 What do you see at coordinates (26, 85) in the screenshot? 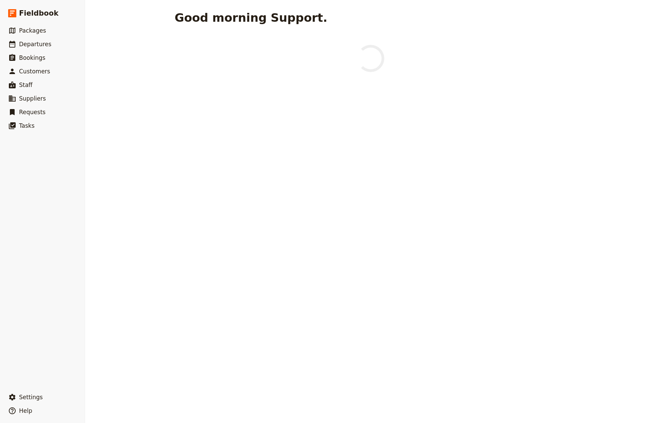
I see `span: Staff` at bounding box center [26, 85].